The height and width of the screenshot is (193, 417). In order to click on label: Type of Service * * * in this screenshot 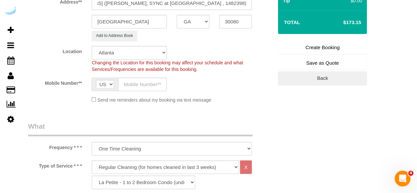, I will do `click(55, 164)`.